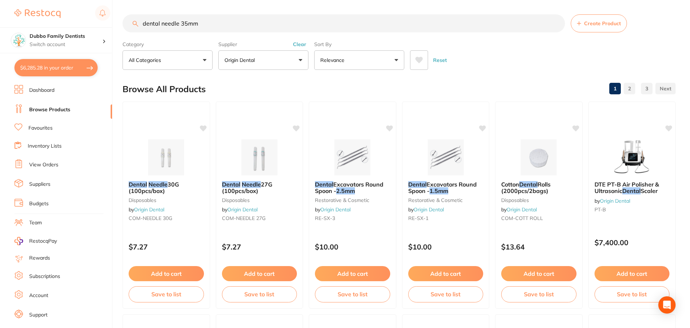 The width and height of the screenshot is (690, 328). I want to click on span: COM-NEEDLE 30G, so click(150, 218).